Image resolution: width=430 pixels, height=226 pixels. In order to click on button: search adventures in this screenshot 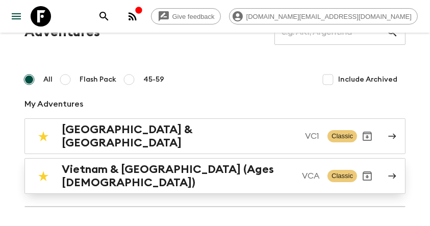, I will do `click(104, 16)`.